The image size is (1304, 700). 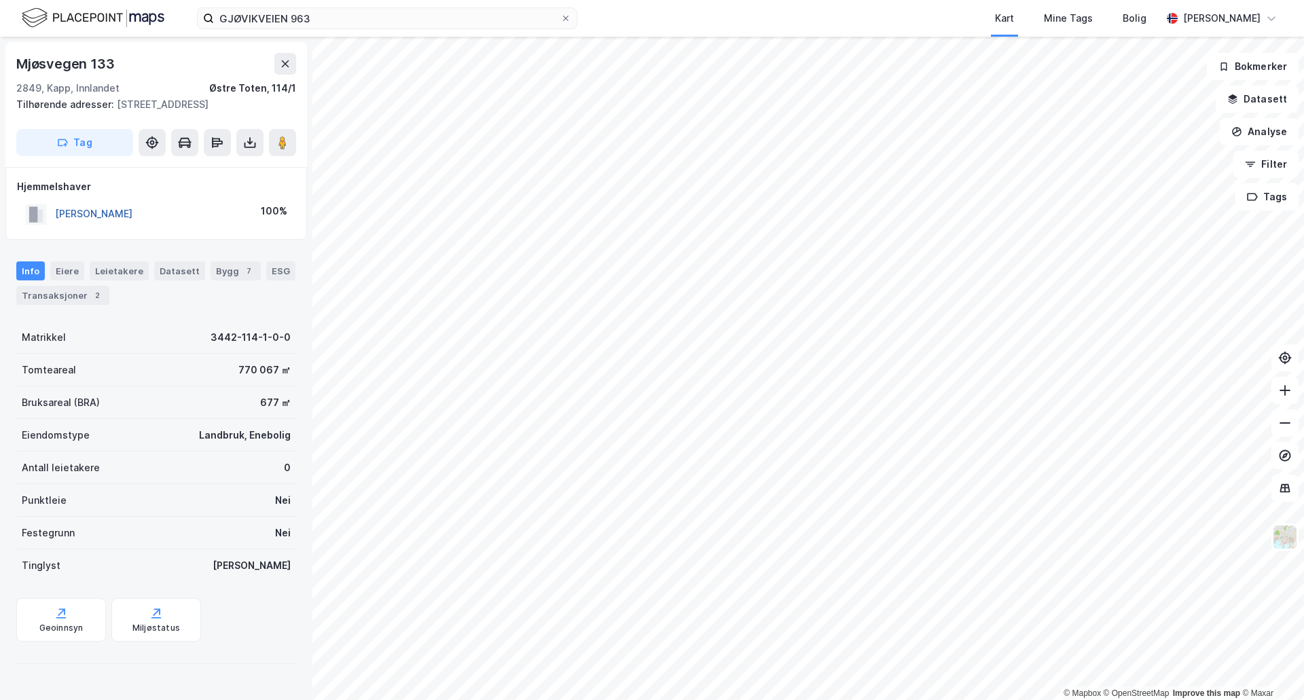 What do you see at coordinates (61, 628) in the screenshot?
I see `div: Geoinnsyn` at bounding box center [61, 628].